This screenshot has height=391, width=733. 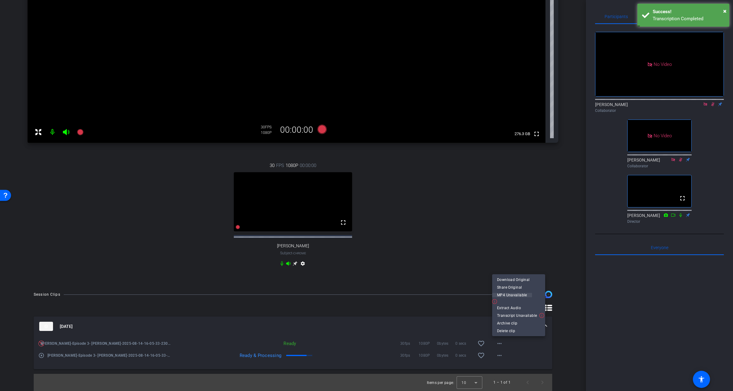 What do you see at coordinates (518, 287) in the screenshot?
I see `span: Share Original` at bounding box center [518, 287].